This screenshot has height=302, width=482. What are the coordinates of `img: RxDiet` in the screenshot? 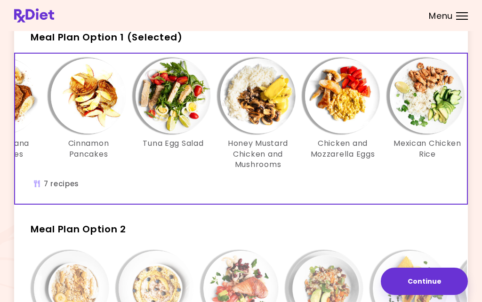 It's located at (34, 16).